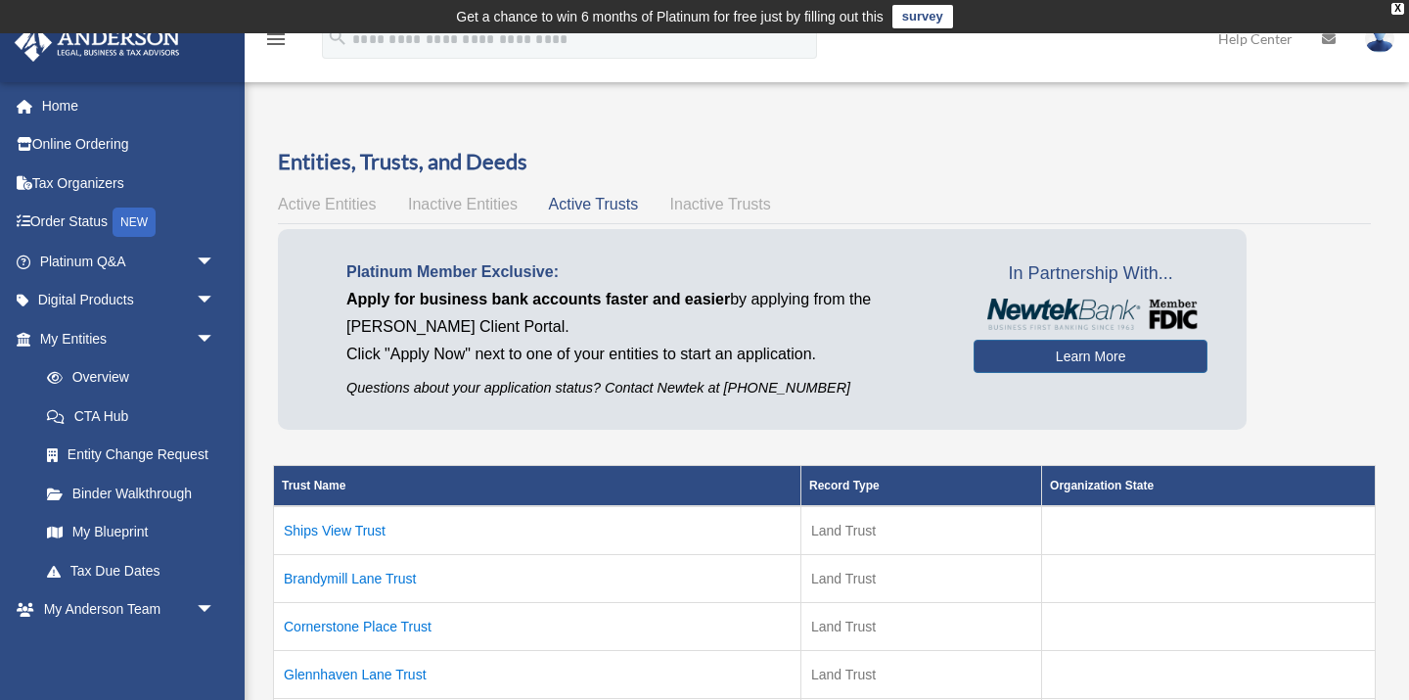 Image resolution: width=1409 pixels, height=700 pixels. What do you see at coordinates (1380, 38) in the screenshot?
I see `img: User Pic` at bounding box center [1380, 38].